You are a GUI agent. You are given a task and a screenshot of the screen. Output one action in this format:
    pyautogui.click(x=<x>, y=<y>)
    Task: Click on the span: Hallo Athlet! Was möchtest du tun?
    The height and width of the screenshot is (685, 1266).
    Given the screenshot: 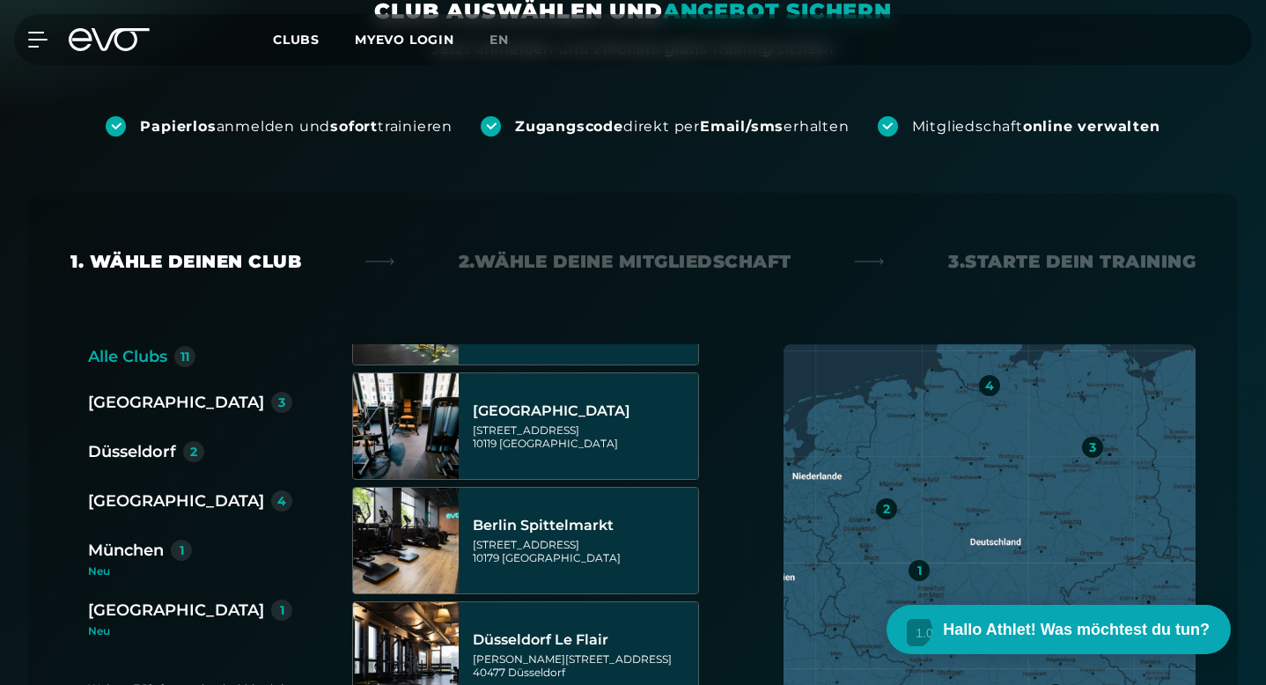 What is the action you would take?
    pyautogui.click(x=1076, y=629)
    